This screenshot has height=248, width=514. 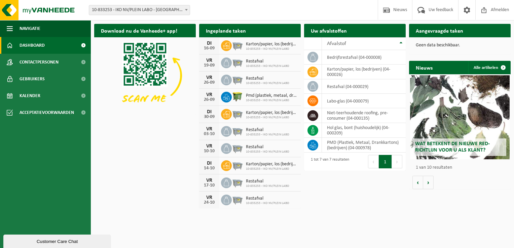 What do you see at coordinates (32, 45) in the screenshot?
I see `span: Dashboard` at bounding box center [32, 45].